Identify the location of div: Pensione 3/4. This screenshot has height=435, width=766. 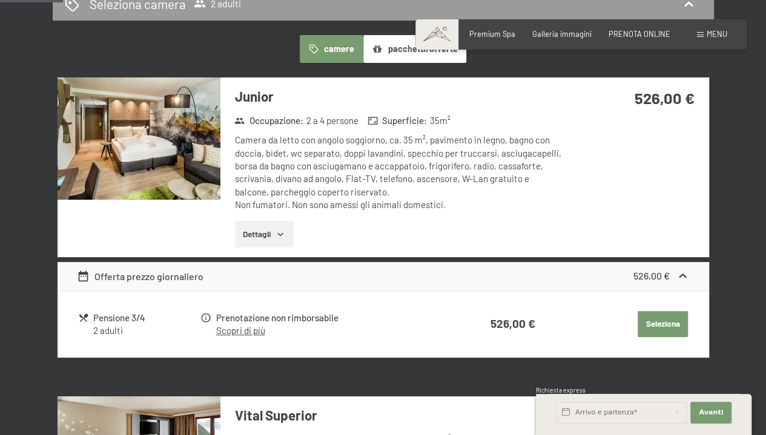
(146, 318).